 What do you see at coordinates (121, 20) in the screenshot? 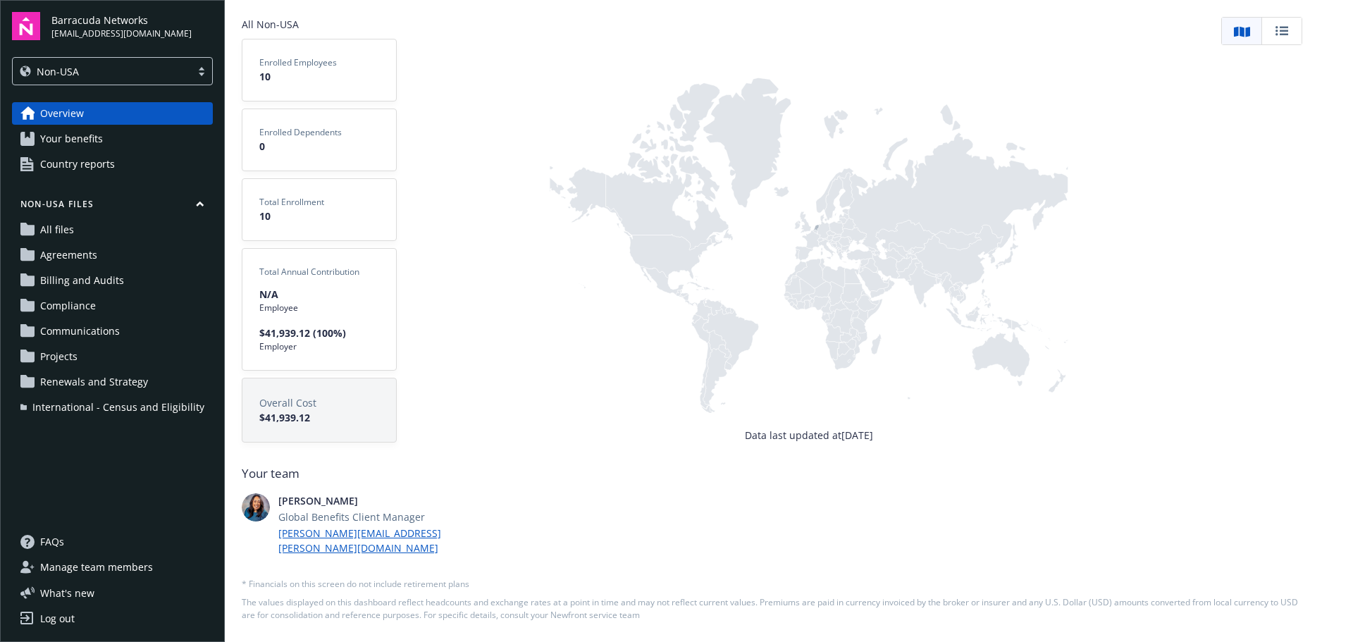
I see `span: Barracuda Networks` at bounding box center [121, 20].